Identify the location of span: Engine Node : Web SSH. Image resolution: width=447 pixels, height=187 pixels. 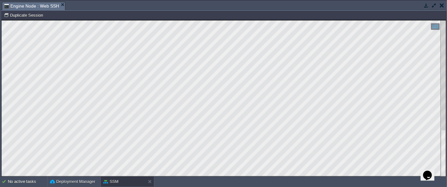
(31, 6).